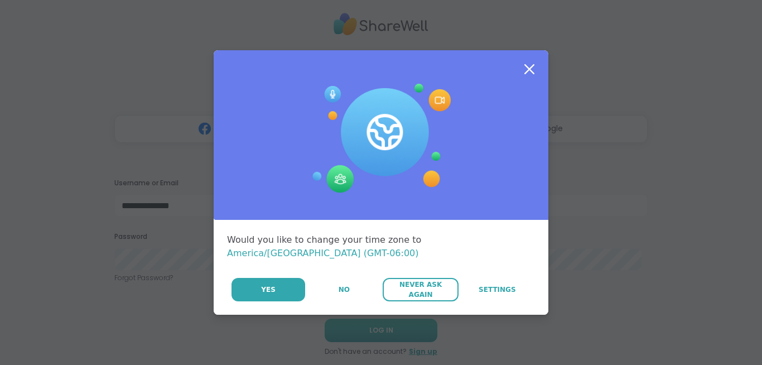 The height and width of the screenshot is (365, 762). I want to click on span: Never Ask Again, so click(420, 289).